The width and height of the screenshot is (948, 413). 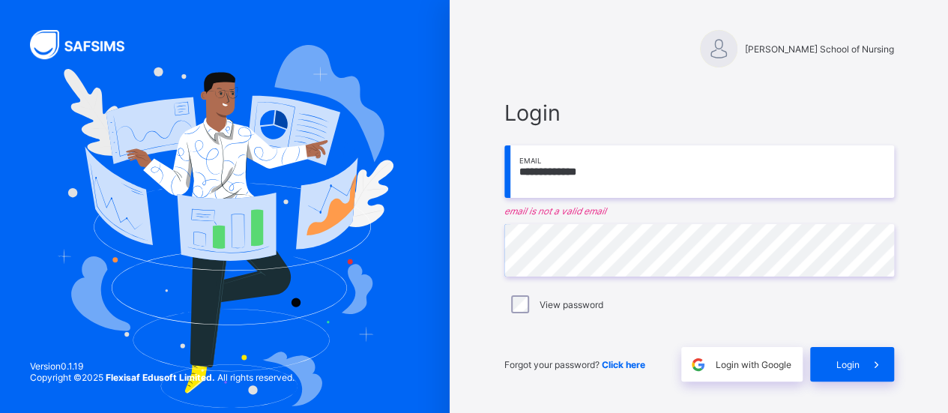 What do you see at coordinates (698, 364) in the screenshot?
I see `img: google.396cfc9801f0270233282035f929180a.svg` at bounding box center [698, 364].